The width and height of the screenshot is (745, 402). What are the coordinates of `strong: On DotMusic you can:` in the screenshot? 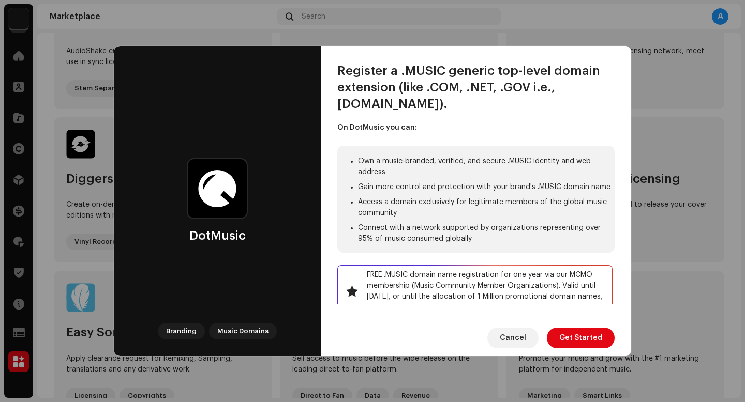 It's located at (377, 128).